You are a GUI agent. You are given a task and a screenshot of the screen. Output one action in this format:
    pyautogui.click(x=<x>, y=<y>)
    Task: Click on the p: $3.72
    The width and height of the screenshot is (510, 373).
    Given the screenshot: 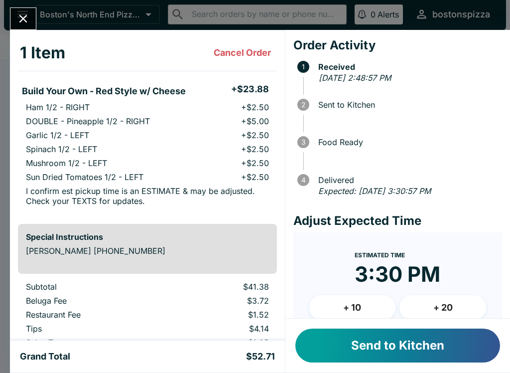 What is the action you would take?
    pyautogui.click(x=221, y=301)
    